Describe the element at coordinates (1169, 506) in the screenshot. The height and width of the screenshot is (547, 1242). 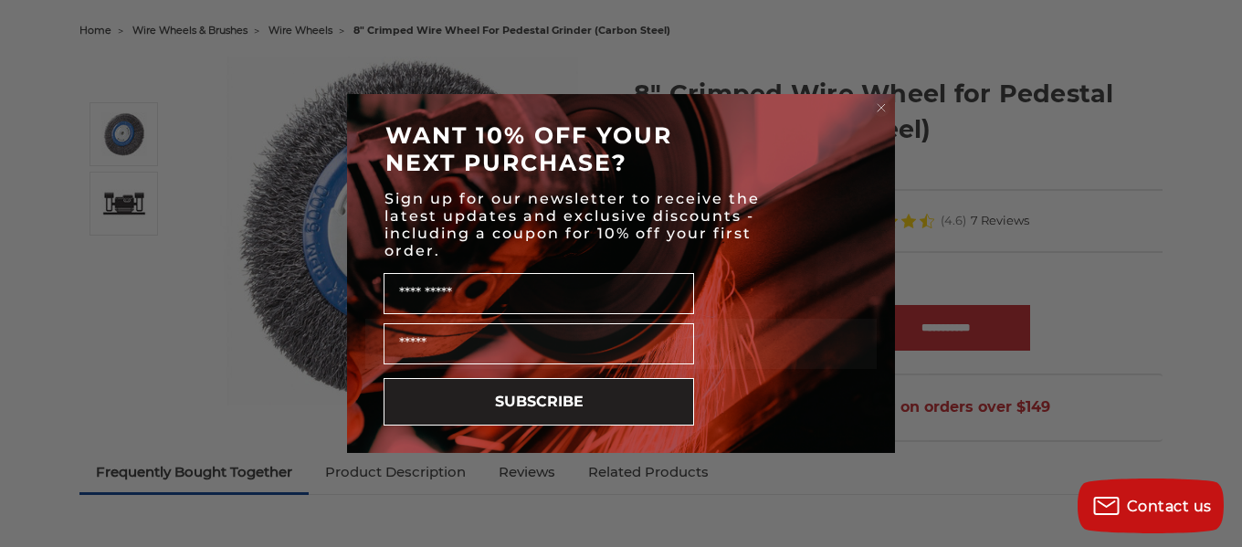
I see `span: Contact us` at that location.